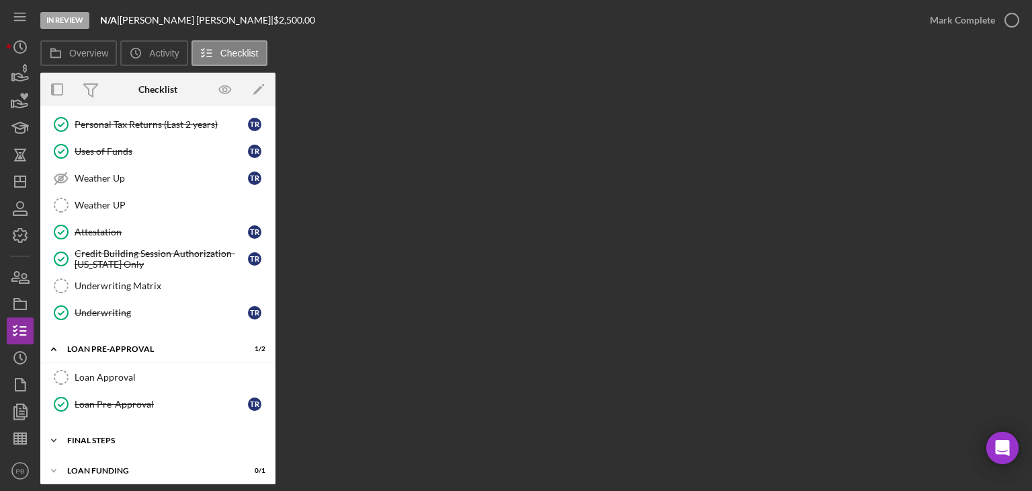 The height and width of the screenshot is (491, 1032). Describe the element at coordinates (158, 404) in the screenshot. I see `a: Loan Pre-Approvaltr` at that location.